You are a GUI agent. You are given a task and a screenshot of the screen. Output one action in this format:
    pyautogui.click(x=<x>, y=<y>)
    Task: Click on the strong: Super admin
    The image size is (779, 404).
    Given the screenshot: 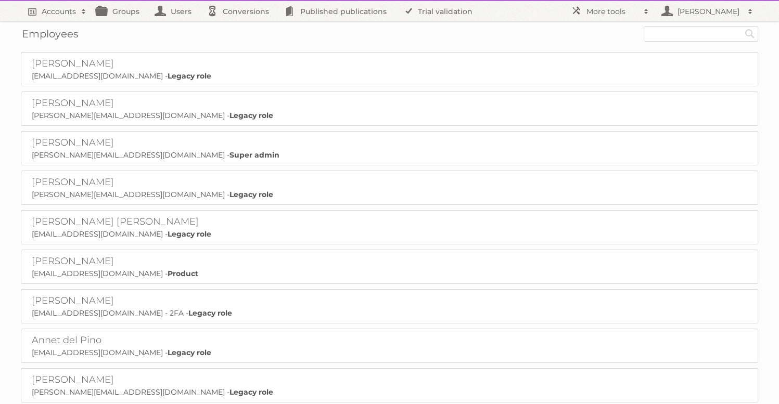 What is the action you would take?
    pyautogui.click(x=254, y=155)
    